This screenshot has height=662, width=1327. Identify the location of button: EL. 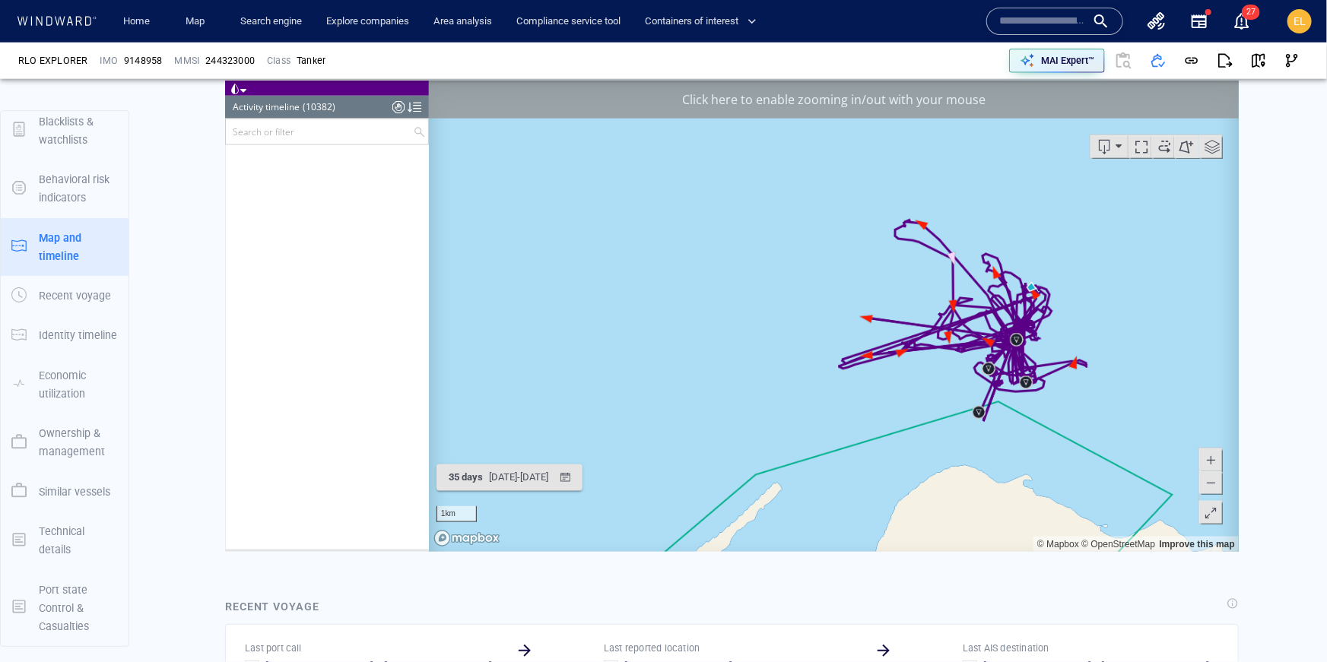
(1299, 21).